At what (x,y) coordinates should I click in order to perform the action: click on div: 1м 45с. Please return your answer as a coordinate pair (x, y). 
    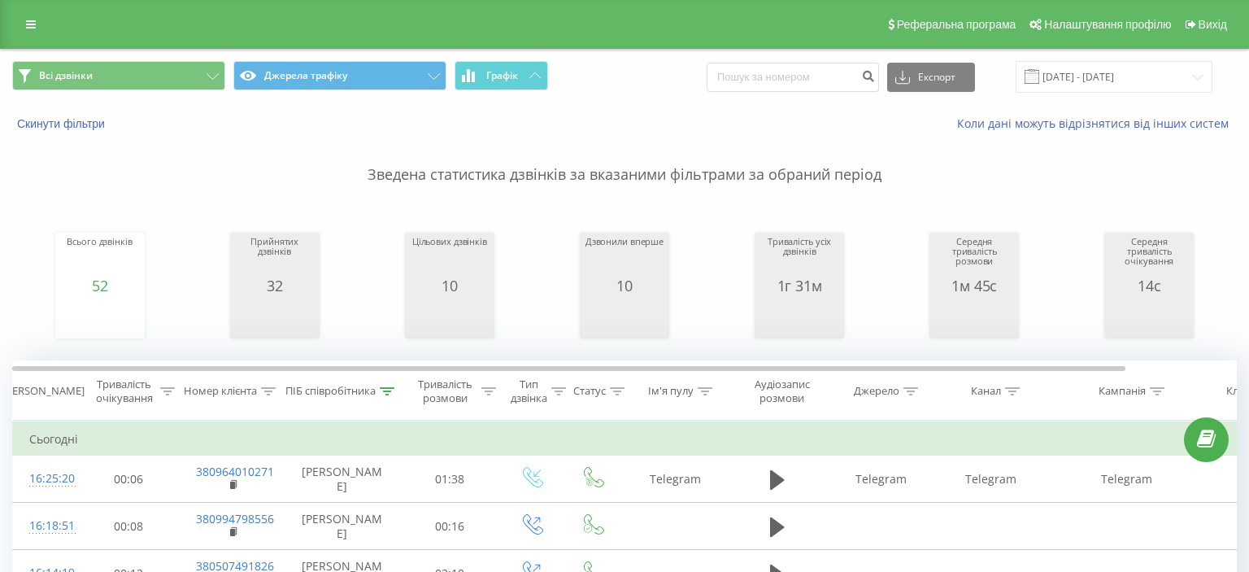
    Looking at the image, I should click on (974, 285).